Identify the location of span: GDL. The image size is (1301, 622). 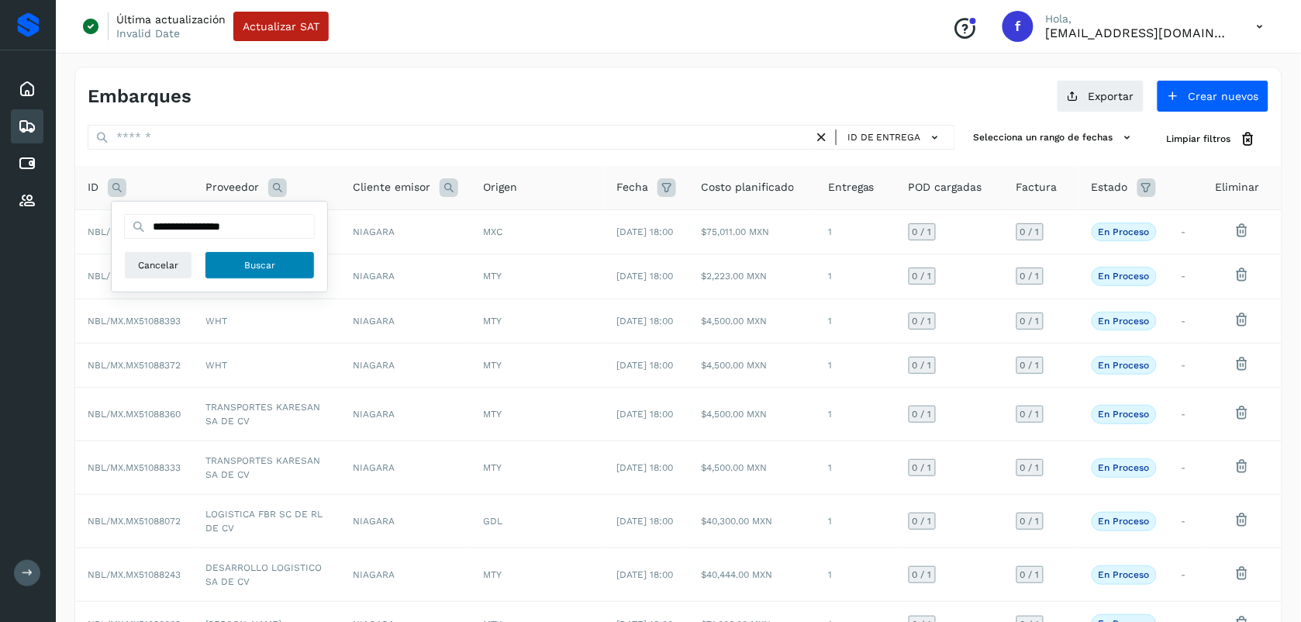
(492, 521).